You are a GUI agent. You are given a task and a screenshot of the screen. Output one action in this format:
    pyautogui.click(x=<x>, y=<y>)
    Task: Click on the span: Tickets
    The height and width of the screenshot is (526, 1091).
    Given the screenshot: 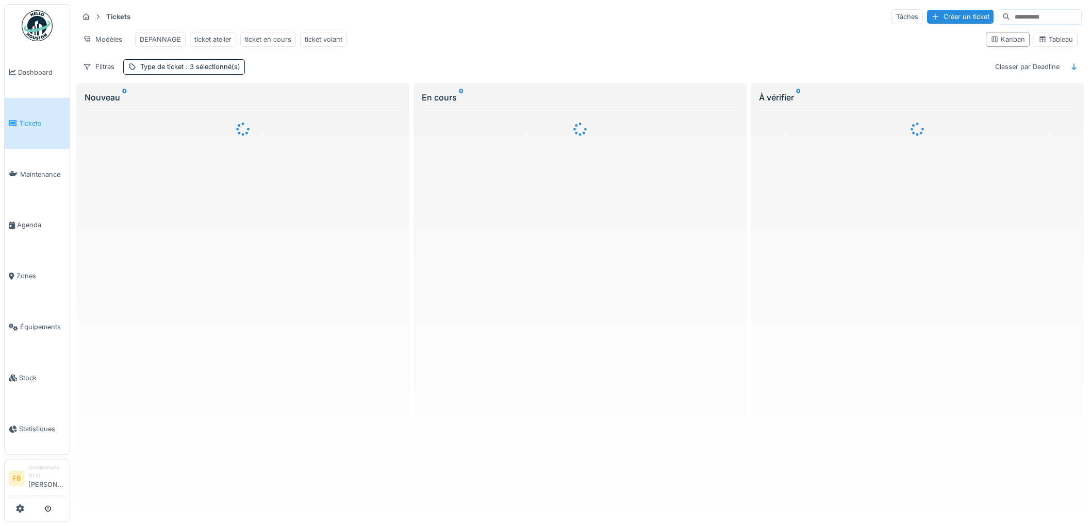 What is the action you would take?
    pyautogui.click(x=42, y=123)
    